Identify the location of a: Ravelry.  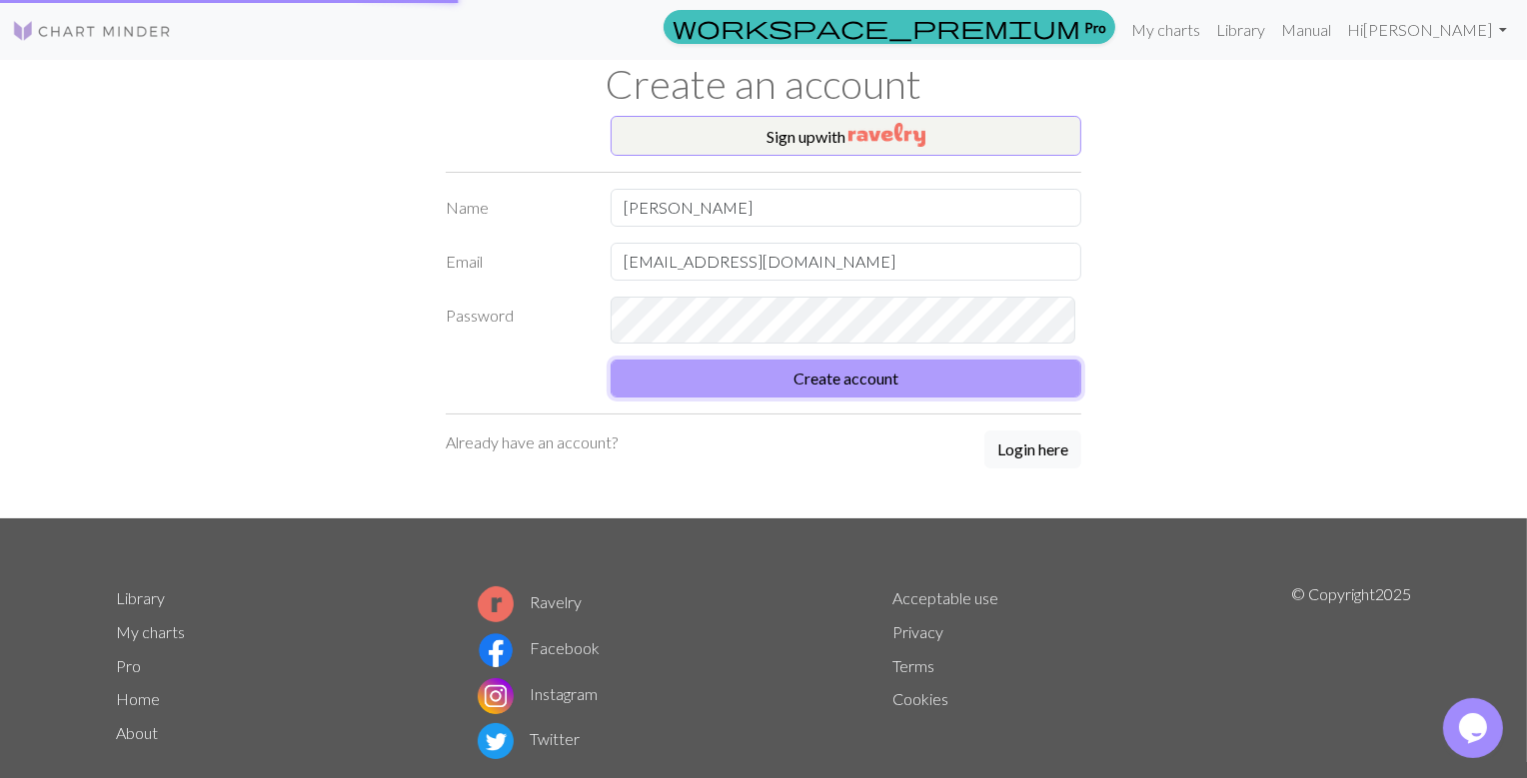
(530, 601).